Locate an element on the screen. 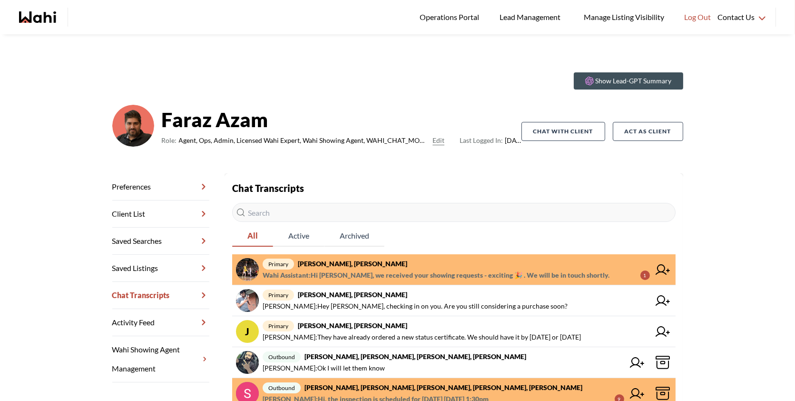 This screenshot has height=401, width=795. button: Show Lead-GPT Summary is located at coordinates (629, 81).